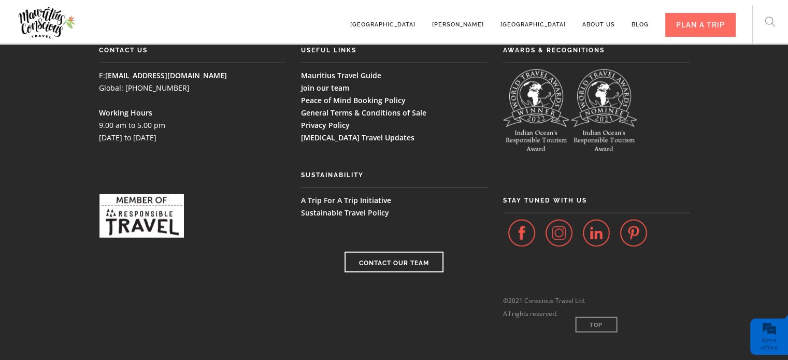 This screenshot has height=360, width=788. What do you see at coordinates (700, 25) in the screenshot?
I see `div: PLAN A TRIP` at bounding box center [700, 25].